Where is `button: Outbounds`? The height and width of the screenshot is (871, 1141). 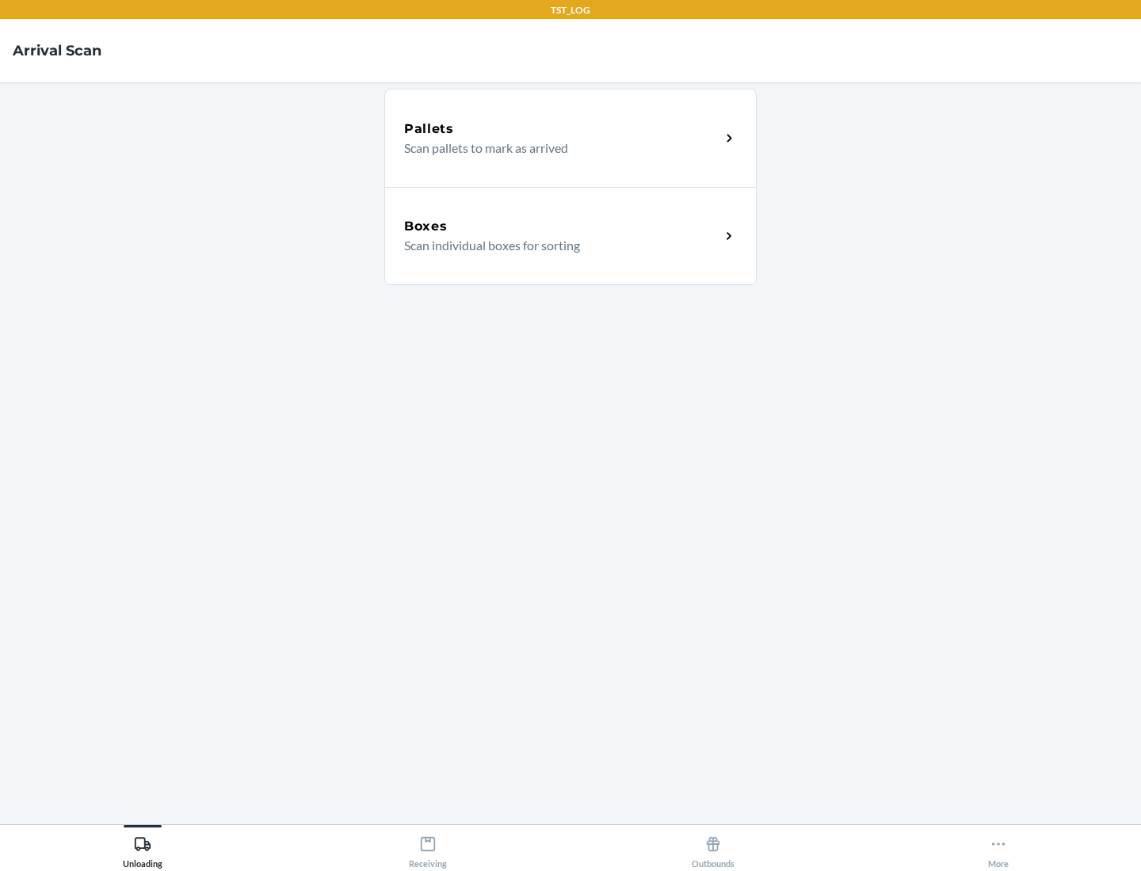 button: Outbounds is located at coordinates (713, 847).